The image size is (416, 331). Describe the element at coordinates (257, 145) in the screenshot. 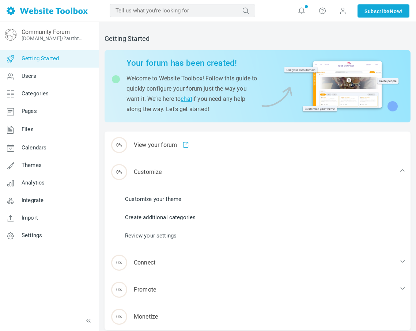

I see `a: 0% View your forum` at that location.